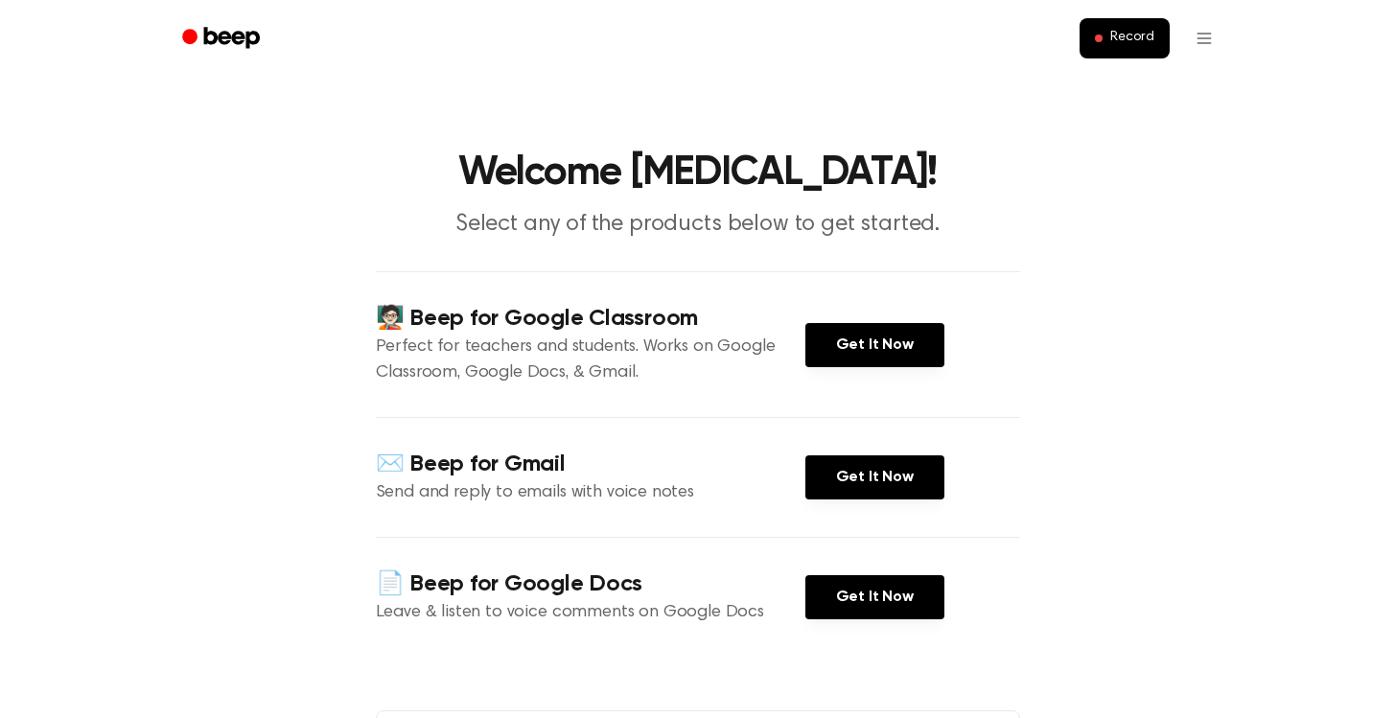  Describe the element at coordinates (591, 361) in the screenshot. I see `p: Perfect for teachers and students. Works on Google Classroom, Google Docs, & Gmail.` at that location.